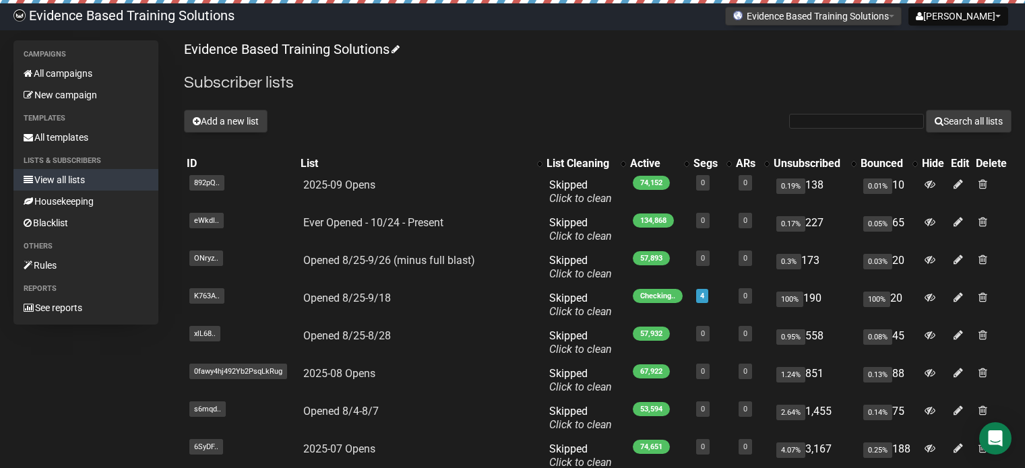 This screenshot has height=468, width=1025. Describe the element at coordinates (653, 220) in the screenshot. I see `span: 134,868` at that location.